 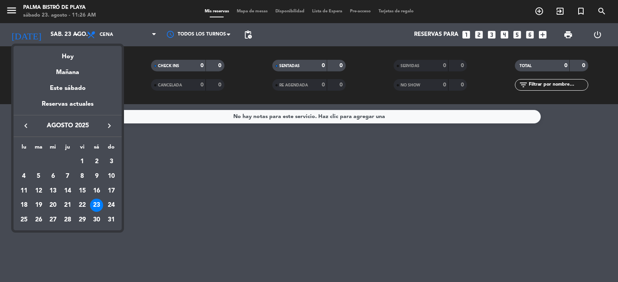 What do you see at coordinates (82, 177) in the screenshot?
I see `td: 8 de agosto de 2025` at bounding box center [82, 177].